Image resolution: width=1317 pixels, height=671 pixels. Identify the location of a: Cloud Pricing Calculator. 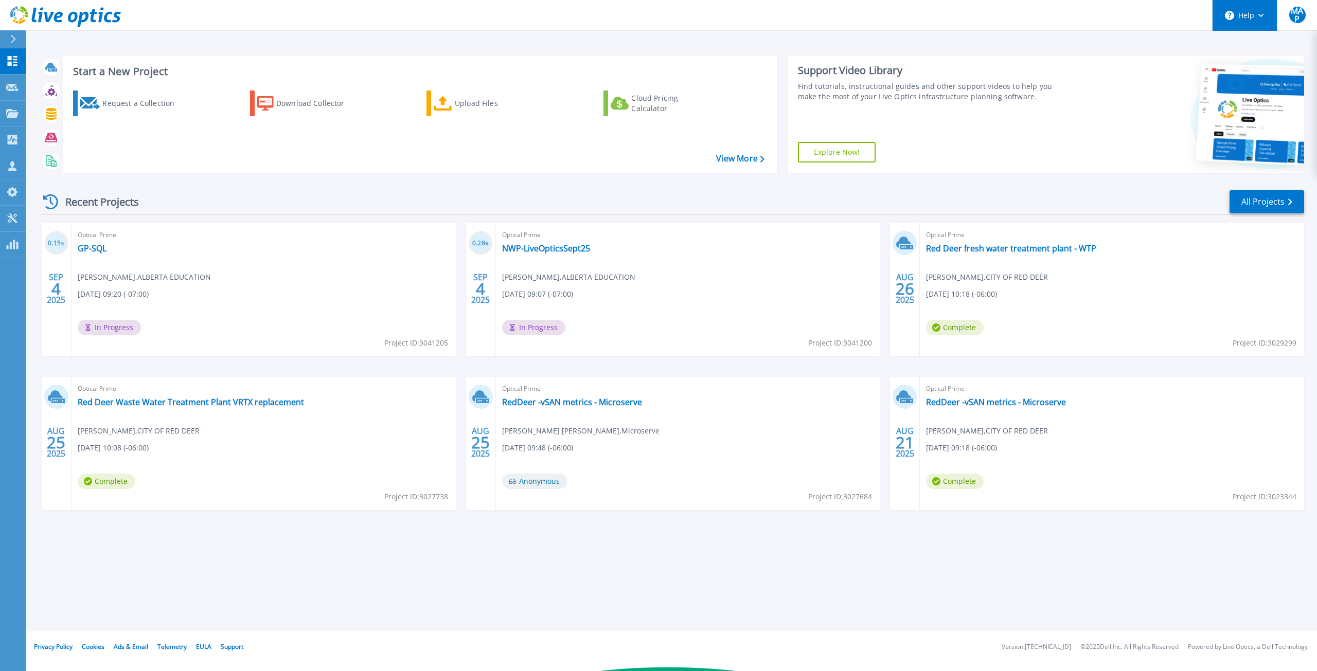
(660, 103).